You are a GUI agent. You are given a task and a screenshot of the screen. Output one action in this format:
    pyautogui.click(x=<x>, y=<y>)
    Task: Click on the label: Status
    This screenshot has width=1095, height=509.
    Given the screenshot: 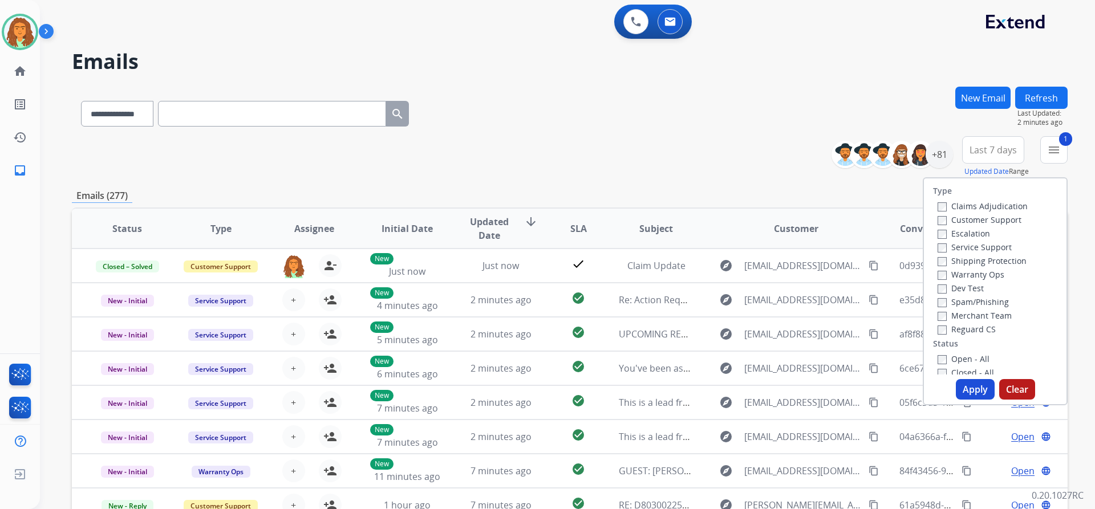 What is the action you would take?
    pyautogui.click(x=945, y=344)
    